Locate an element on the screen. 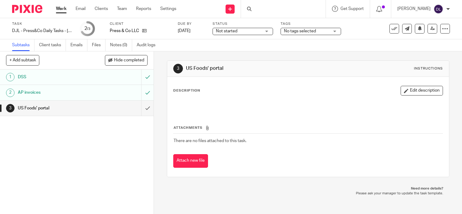 This screenshot has height=214, width=462. p: Description is located at coordinates (187, 91).